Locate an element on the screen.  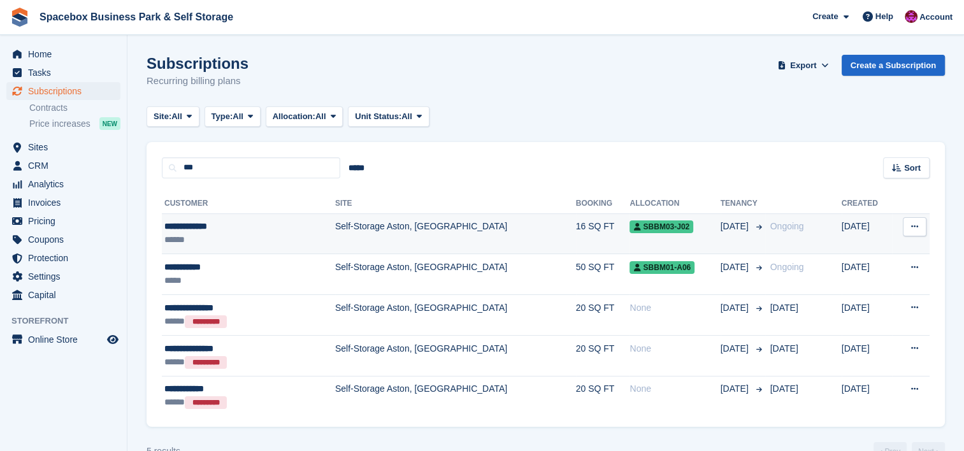
button: Type: All is located at coordinates (232, 117).